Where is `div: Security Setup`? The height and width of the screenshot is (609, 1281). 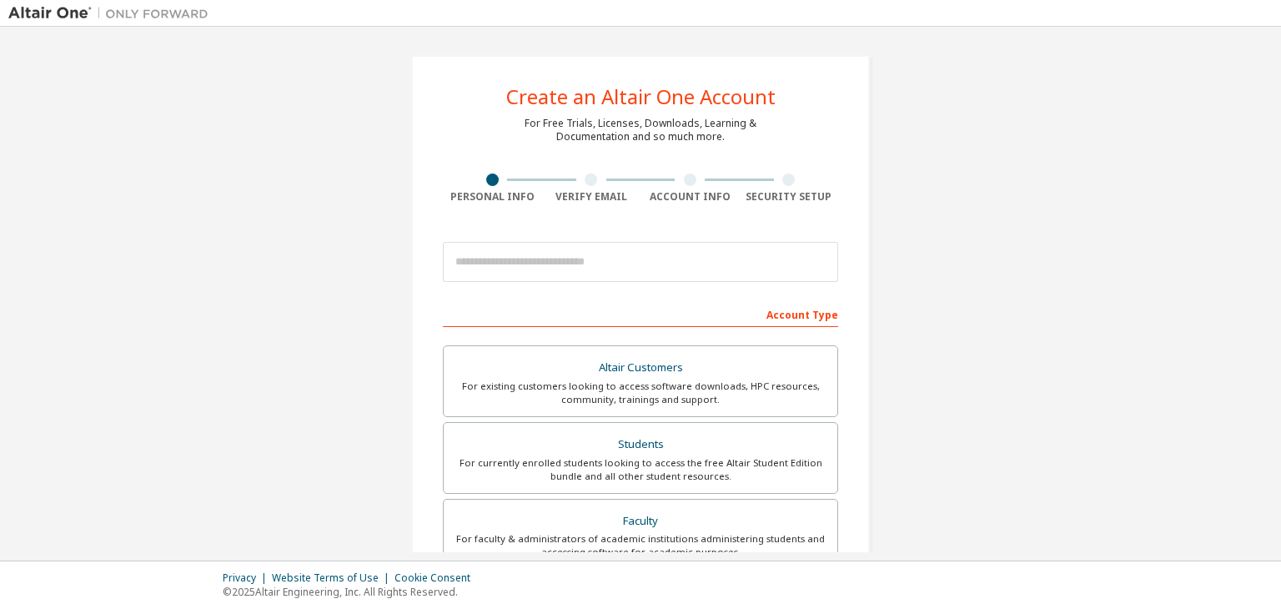
div: Security Setup is located at coordinates (789, 197).